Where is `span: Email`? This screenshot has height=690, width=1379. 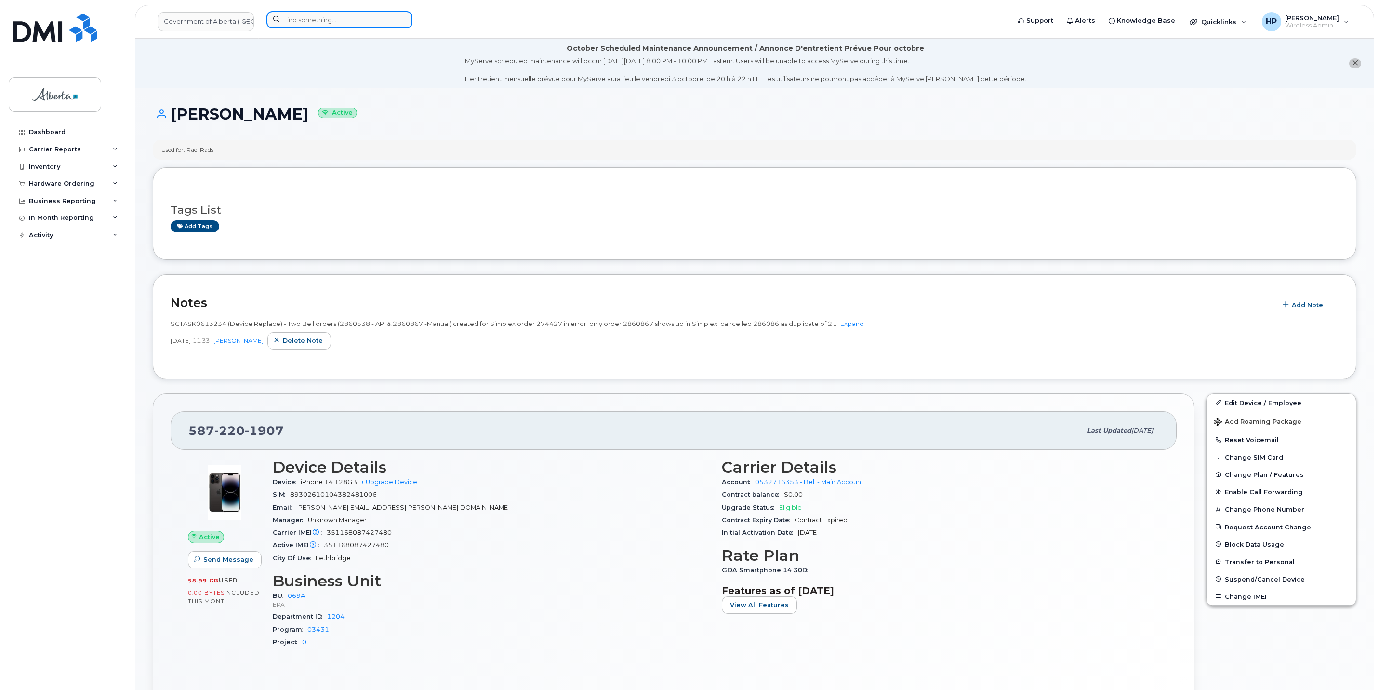
span: Email is located at coordinates (284, 507).